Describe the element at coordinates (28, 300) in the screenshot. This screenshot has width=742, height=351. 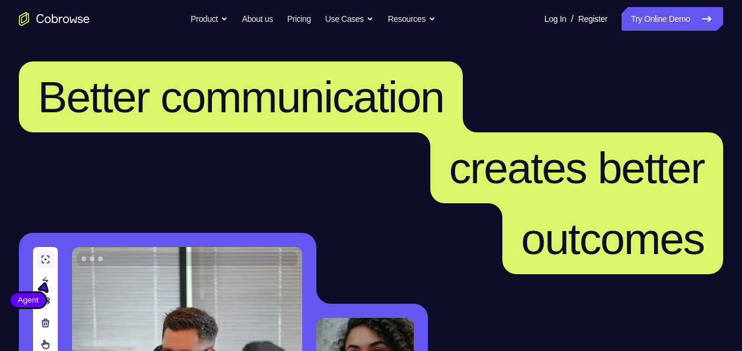
I see `span: Agent` at that location.